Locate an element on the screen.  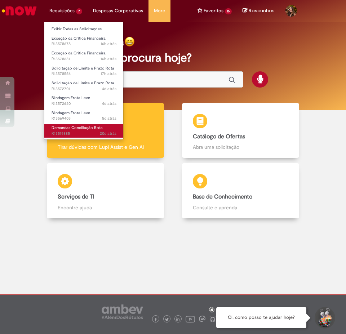
a: Aberto R13578678 : Exceção da Crítica Financeira is located at coordinates (84, 41).